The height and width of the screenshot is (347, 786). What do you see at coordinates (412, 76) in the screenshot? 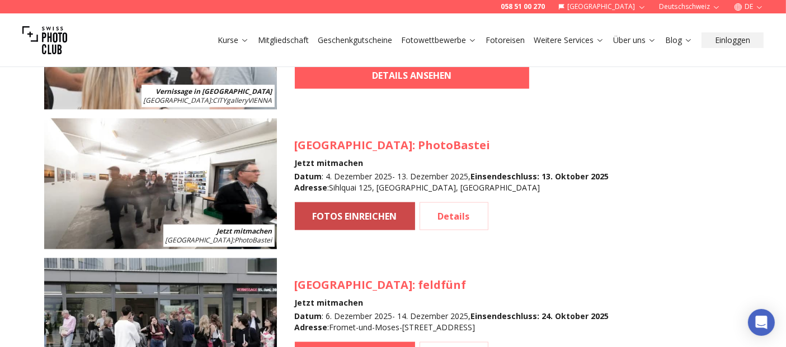
I see `a: DETAILS ANSEHEN` at bounding box center [412, 76].